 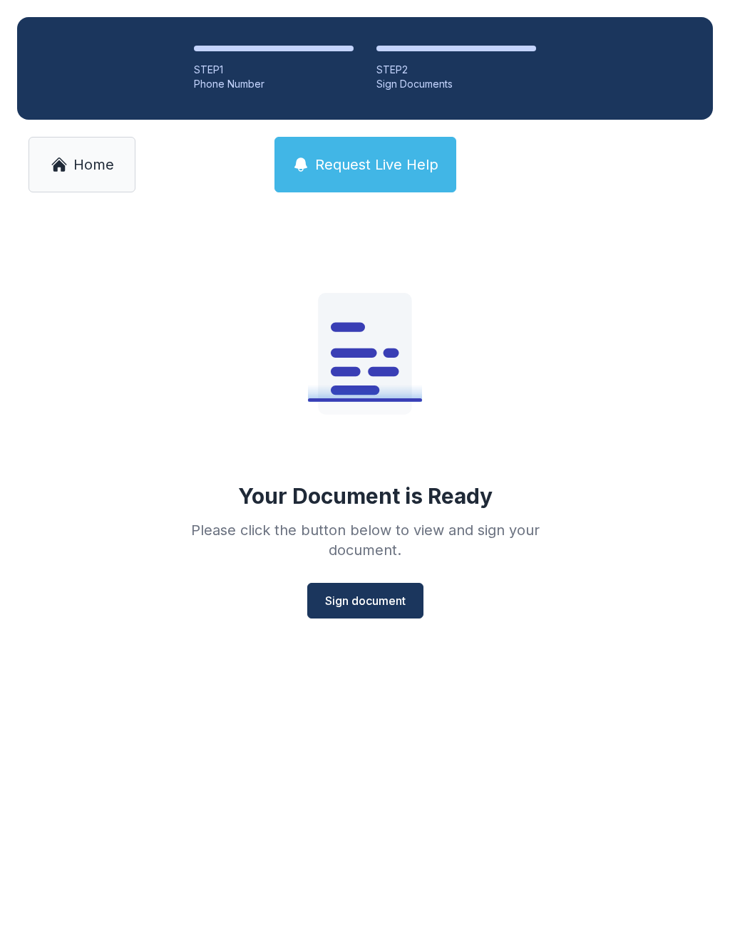 I want to click on span: Request Live Help, so click(x=376, y=165).